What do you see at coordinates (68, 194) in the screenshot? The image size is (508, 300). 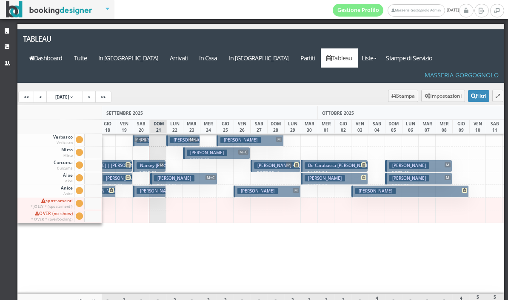 I see `small: Anice` at bounding box center [68, 194].